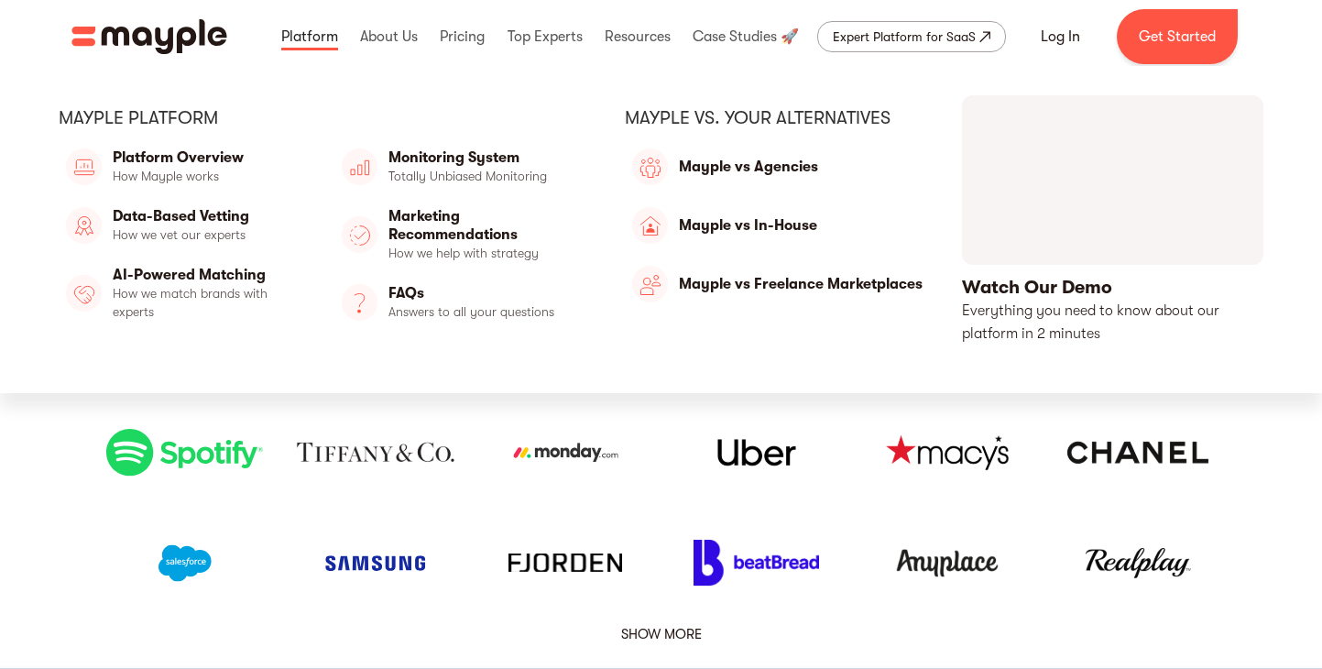 The height and width of the screenshot is (669, 1322). I want to click on div: Mayple platform, so click(323, 118).